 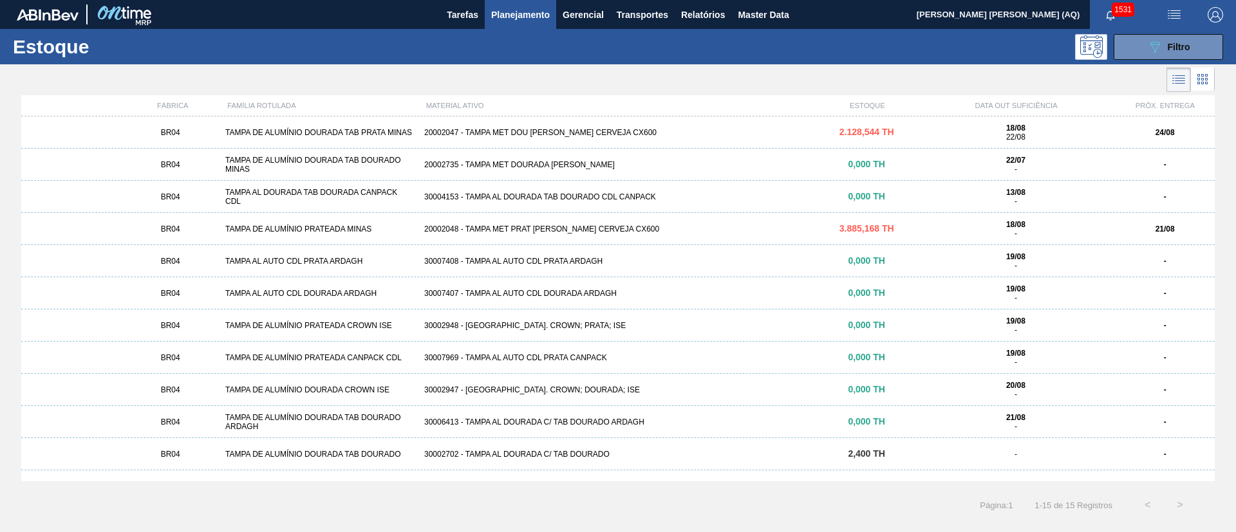 I want to click on span: Gerencial, so click(x=583, y=15).